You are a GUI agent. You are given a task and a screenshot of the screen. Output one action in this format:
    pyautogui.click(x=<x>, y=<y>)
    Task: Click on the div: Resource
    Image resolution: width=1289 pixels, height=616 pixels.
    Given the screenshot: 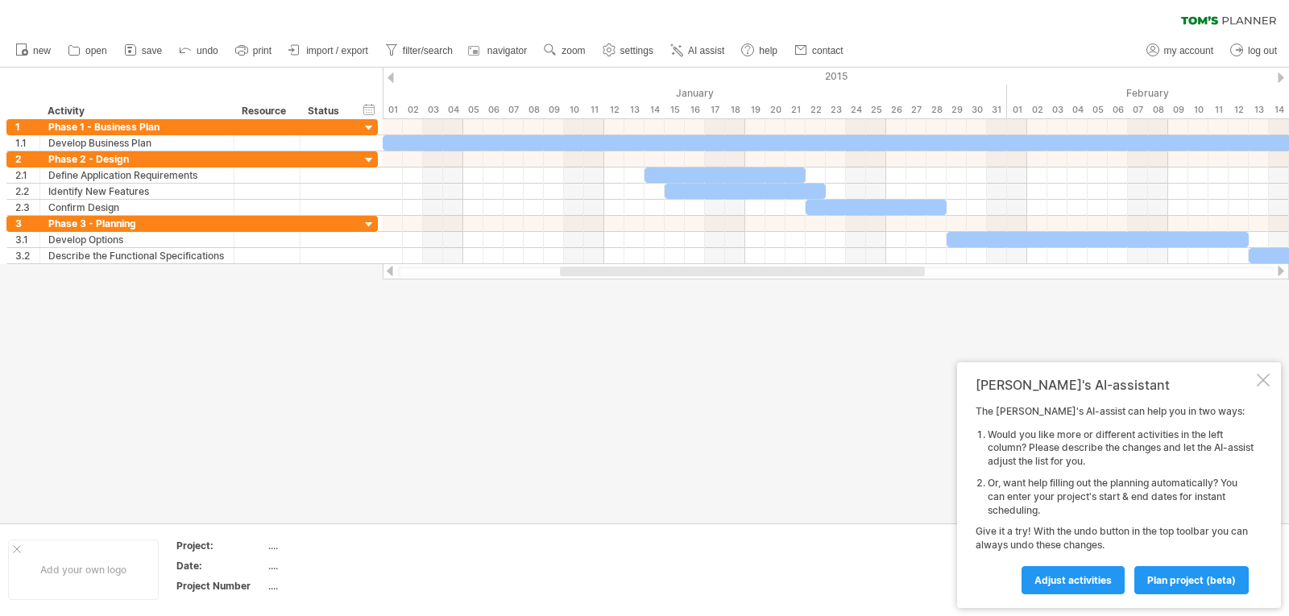 What is the action you would take?
    pyautogui.click(x=266, y=111)
    